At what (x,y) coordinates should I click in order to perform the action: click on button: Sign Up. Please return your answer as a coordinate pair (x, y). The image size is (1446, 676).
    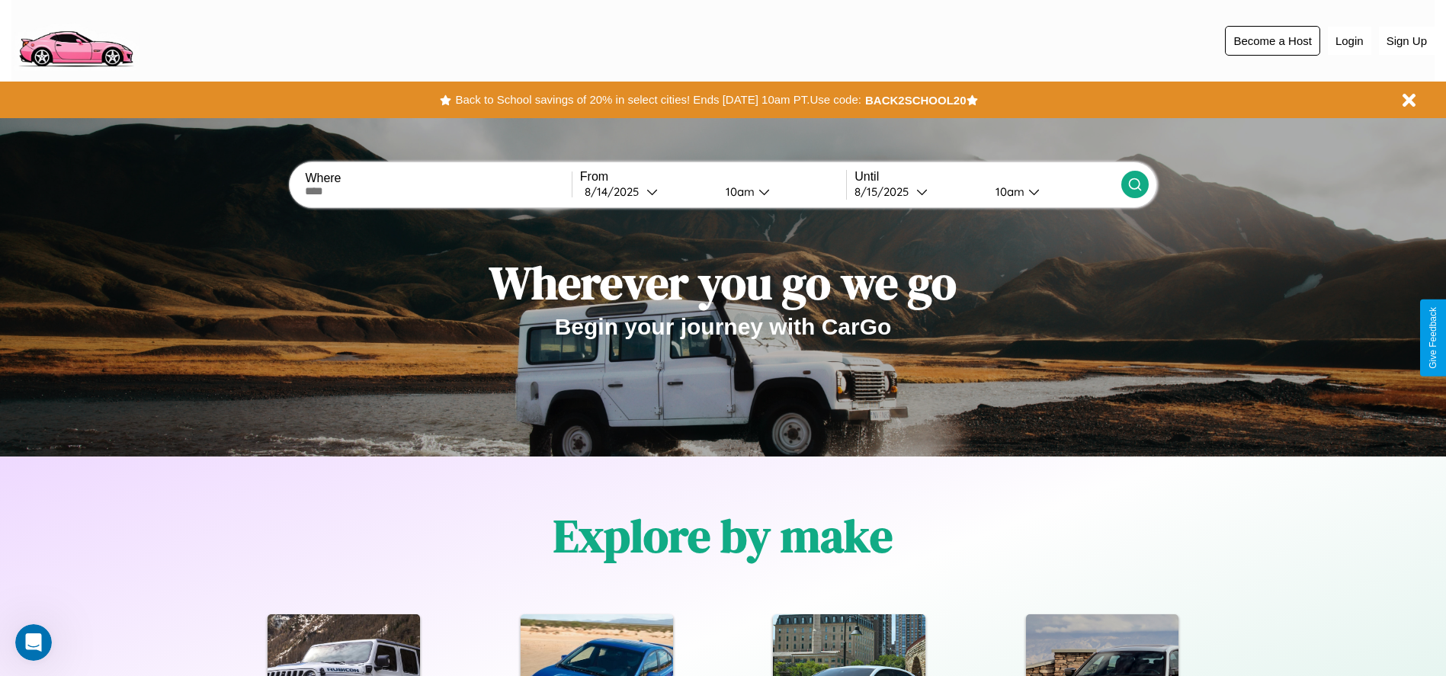
    Looking at the image, I should click on (1406, 40).